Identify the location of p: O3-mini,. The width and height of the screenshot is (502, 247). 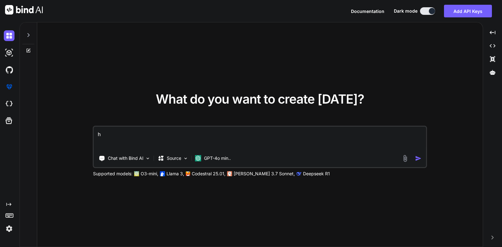
(150, 174).